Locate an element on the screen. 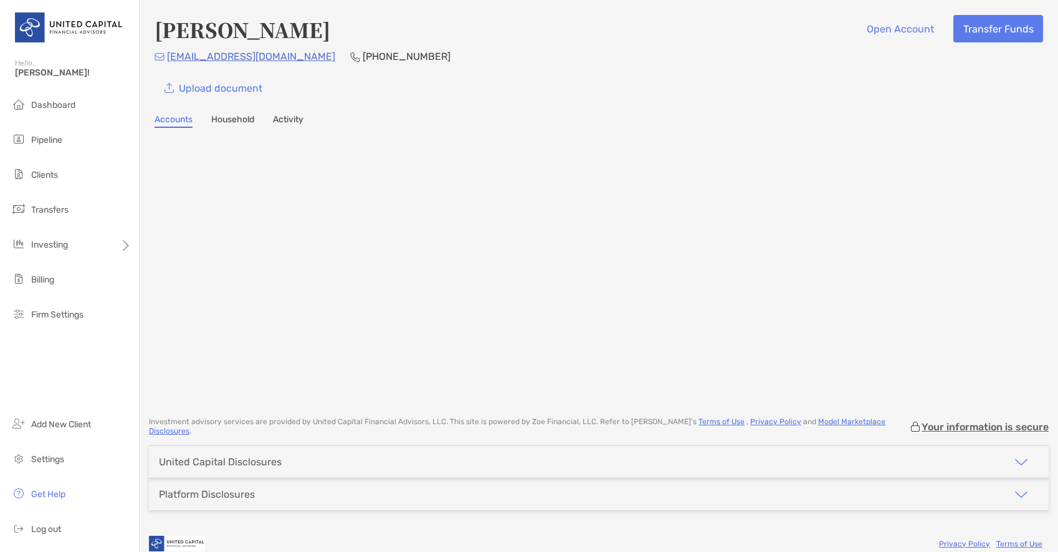 Image resolution: width=1058 pixels, height=552 pixels. span: Settings is located at coordinates (47, 459).